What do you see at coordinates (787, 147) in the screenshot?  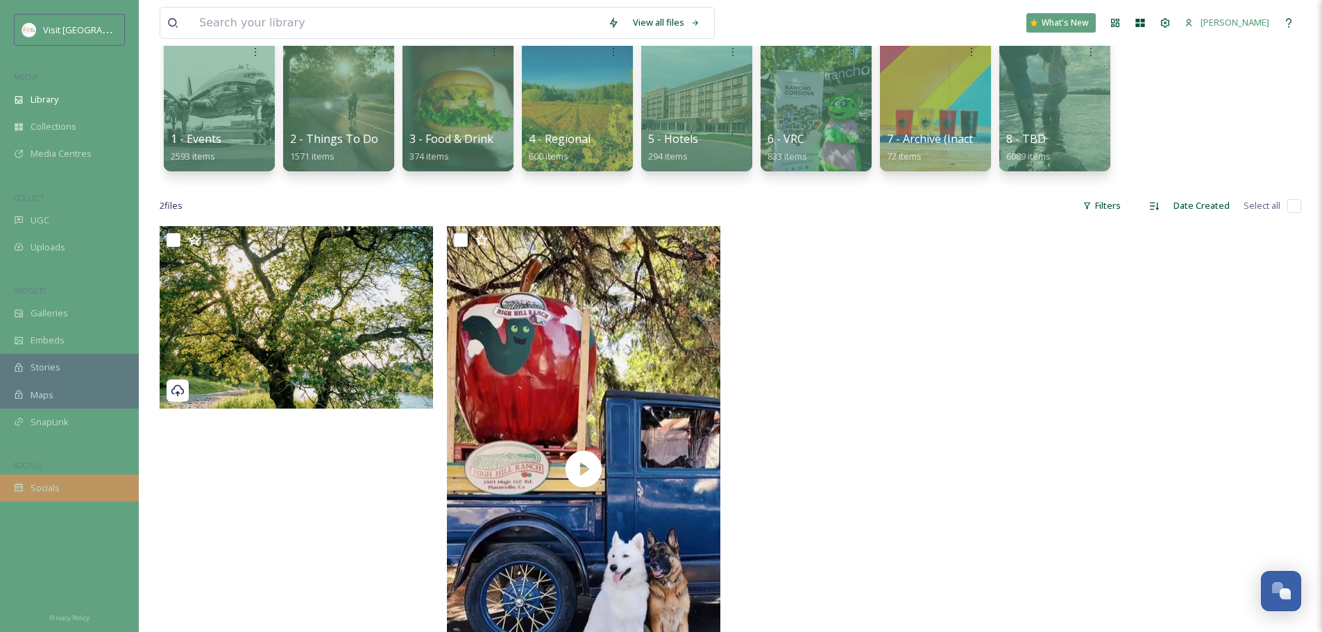 I see `a: 6 - VRC833 items` at bounding box center [787, 147].